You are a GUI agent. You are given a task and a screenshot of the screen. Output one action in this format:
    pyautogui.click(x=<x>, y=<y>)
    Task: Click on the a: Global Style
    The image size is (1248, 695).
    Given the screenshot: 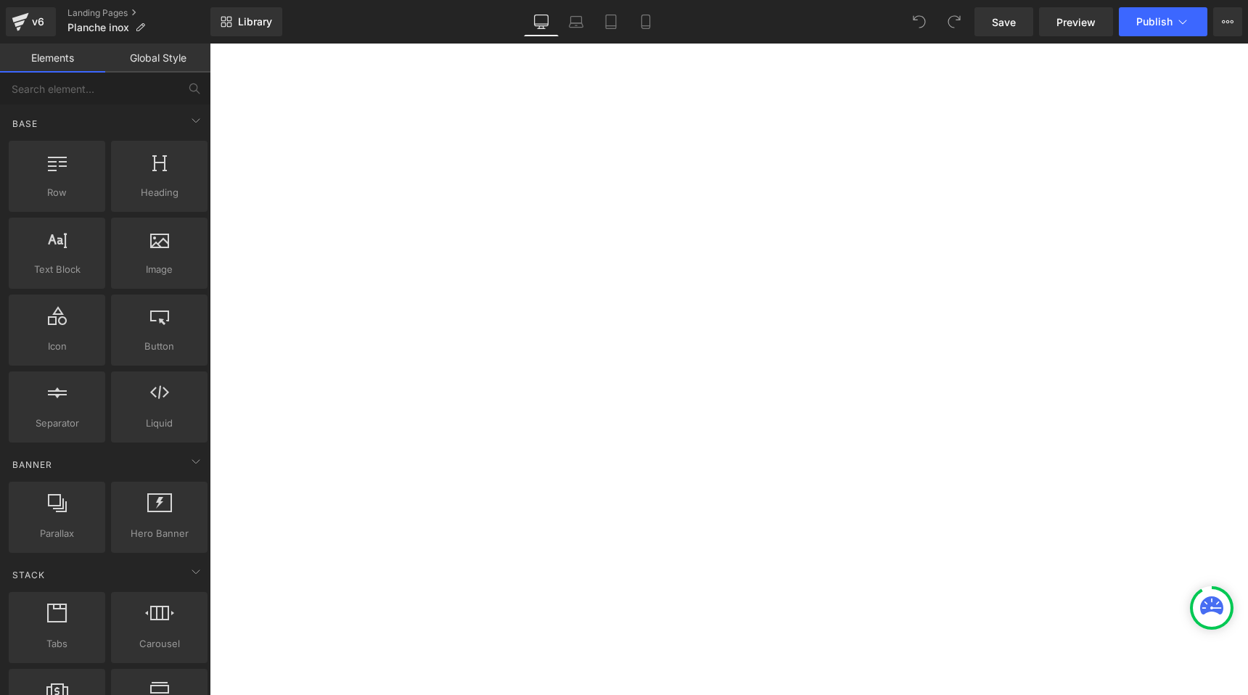 What is the action you would take?
    pyautogui.click(x=157, y=58)
    